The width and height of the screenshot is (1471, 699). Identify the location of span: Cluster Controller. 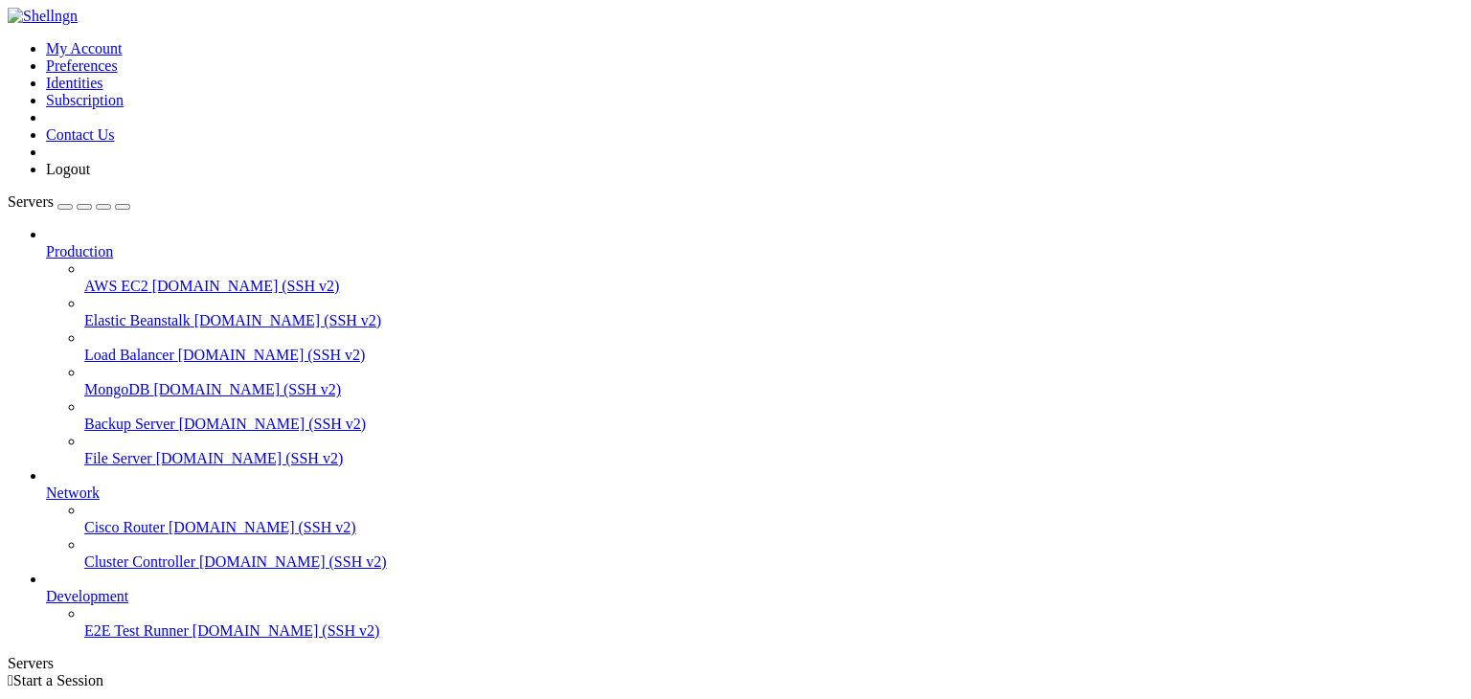
(140, 561).